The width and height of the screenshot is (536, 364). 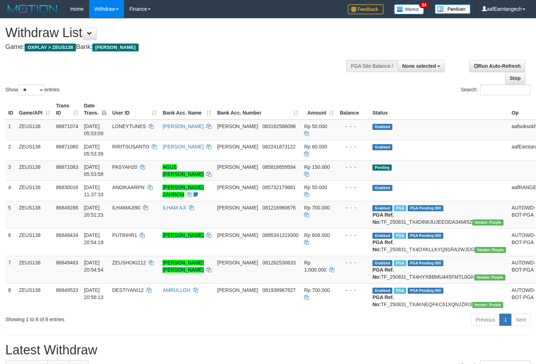 I want to click on span: RIRITSUSANTO, so click(x=131, y=147).